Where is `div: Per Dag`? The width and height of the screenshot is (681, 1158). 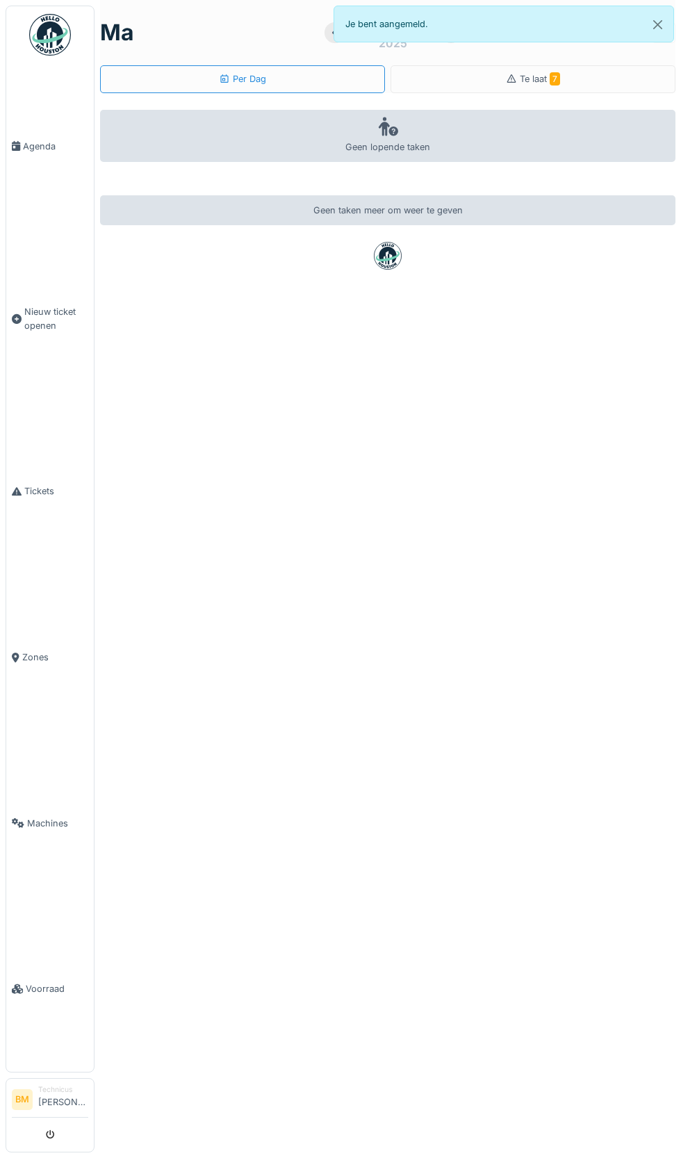 div: Per Dag is located at coordinates (242, 79).